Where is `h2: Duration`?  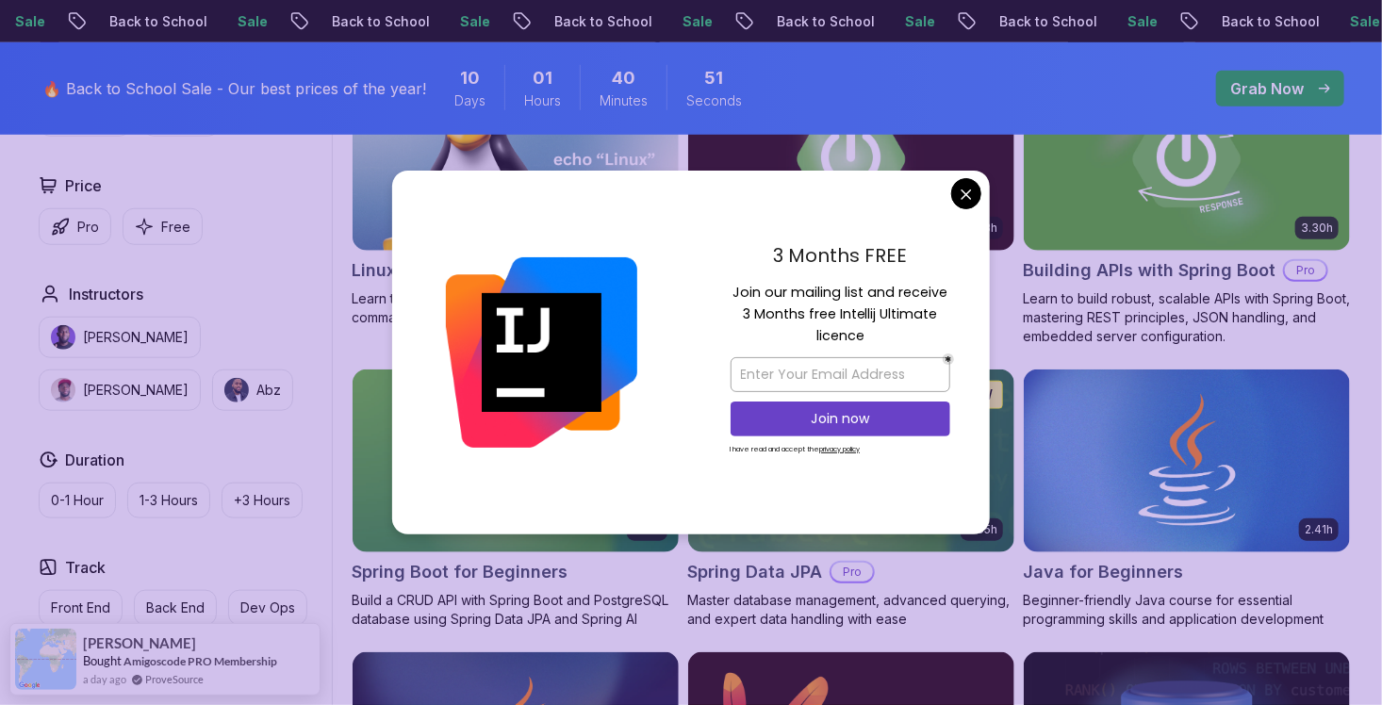 h2: Duration is located at coordinates (94, 460).